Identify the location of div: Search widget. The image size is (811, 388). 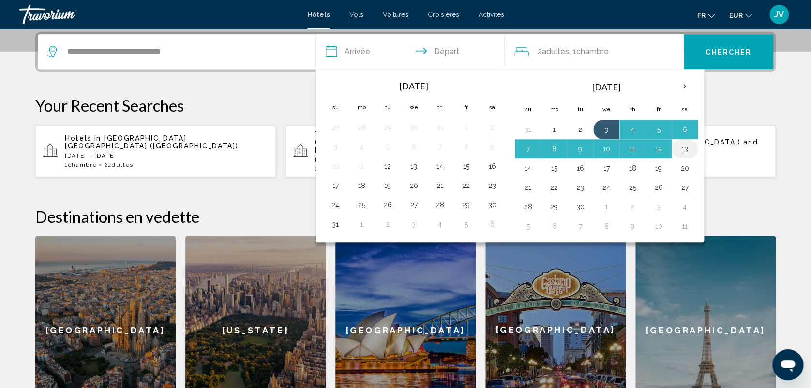
(405, 52).